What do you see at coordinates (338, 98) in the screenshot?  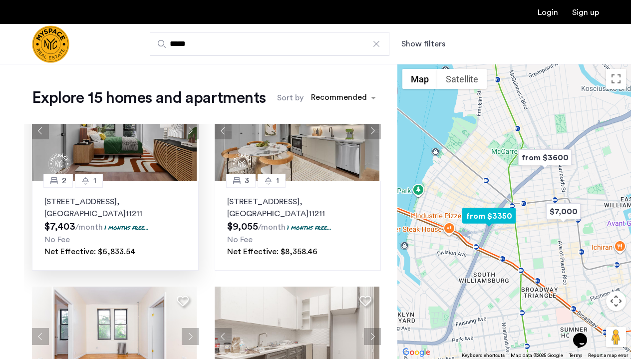 I see `div: Recommended` at bounding box center [338, 98].